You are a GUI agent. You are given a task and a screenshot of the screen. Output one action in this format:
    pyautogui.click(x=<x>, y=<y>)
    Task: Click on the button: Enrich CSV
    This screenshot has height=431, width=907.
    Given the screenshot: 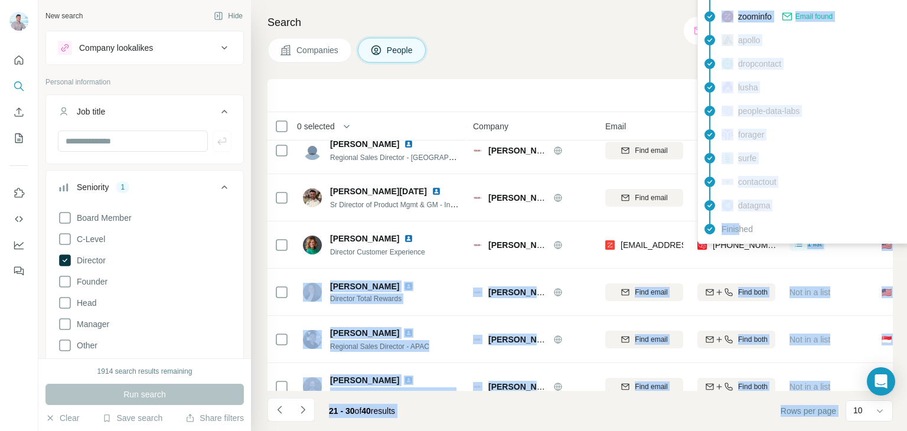 What is the action you would take?
    pyautogui.click(x=19, y=112)
    